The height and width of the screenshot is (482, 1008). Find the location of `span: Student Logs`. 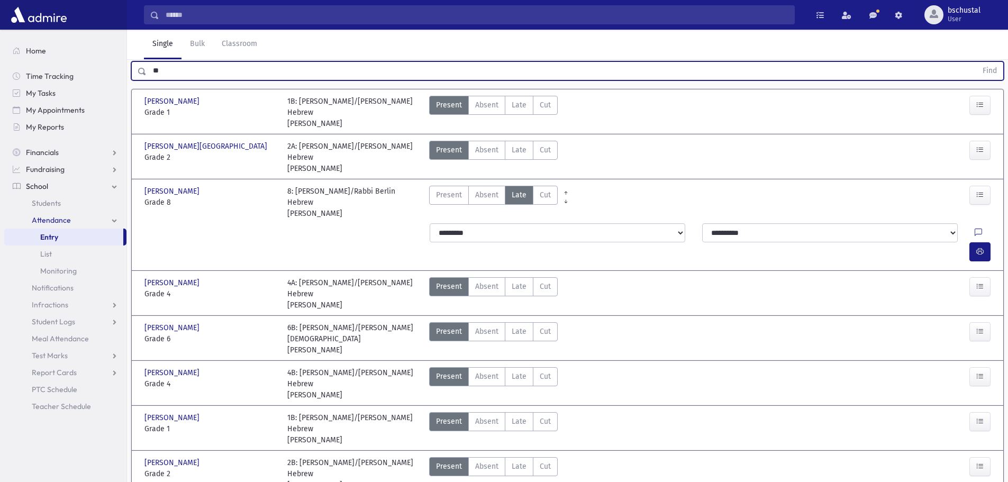

span: Student Logs is located at coordinates (53, 322).